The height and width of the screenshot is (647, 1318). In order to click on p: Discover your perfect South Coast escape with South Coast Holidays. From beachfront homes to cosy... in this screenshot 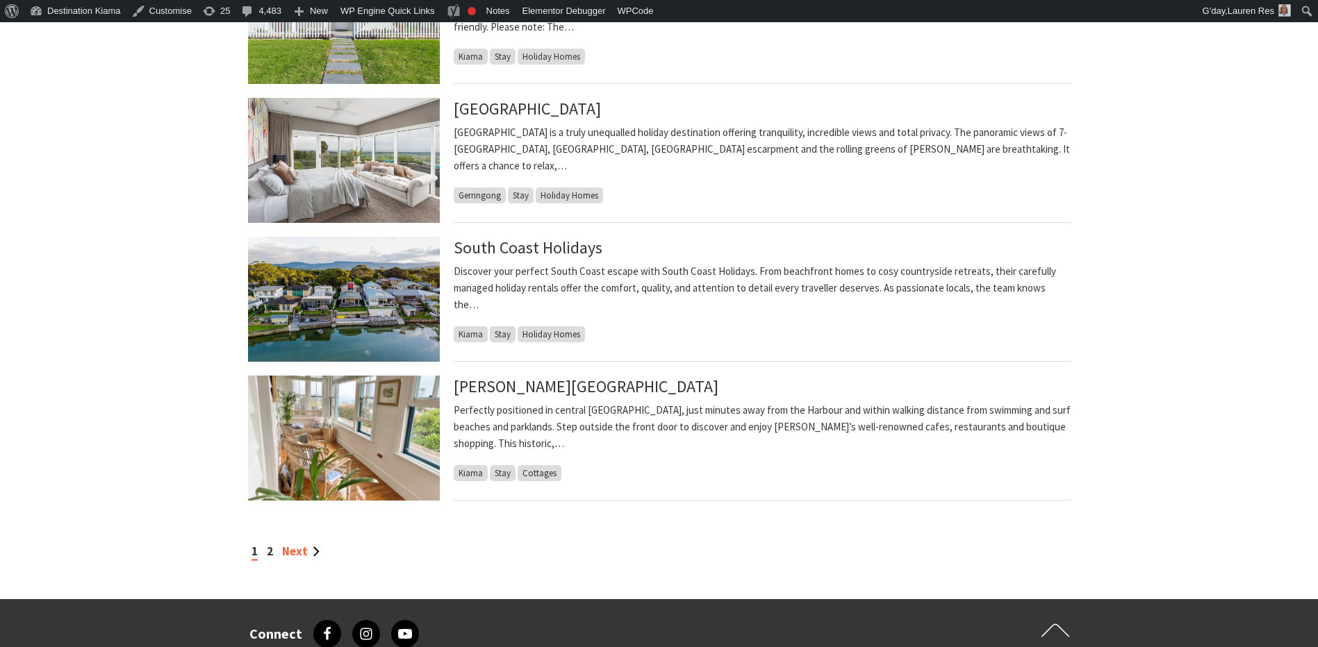, I will do `click(762, 288)`.